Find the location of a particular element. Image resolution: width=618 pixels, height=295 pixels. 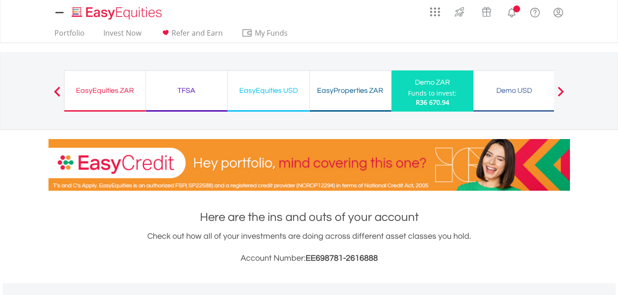

div: Demo ZAR is located at coordinates (433, 82).